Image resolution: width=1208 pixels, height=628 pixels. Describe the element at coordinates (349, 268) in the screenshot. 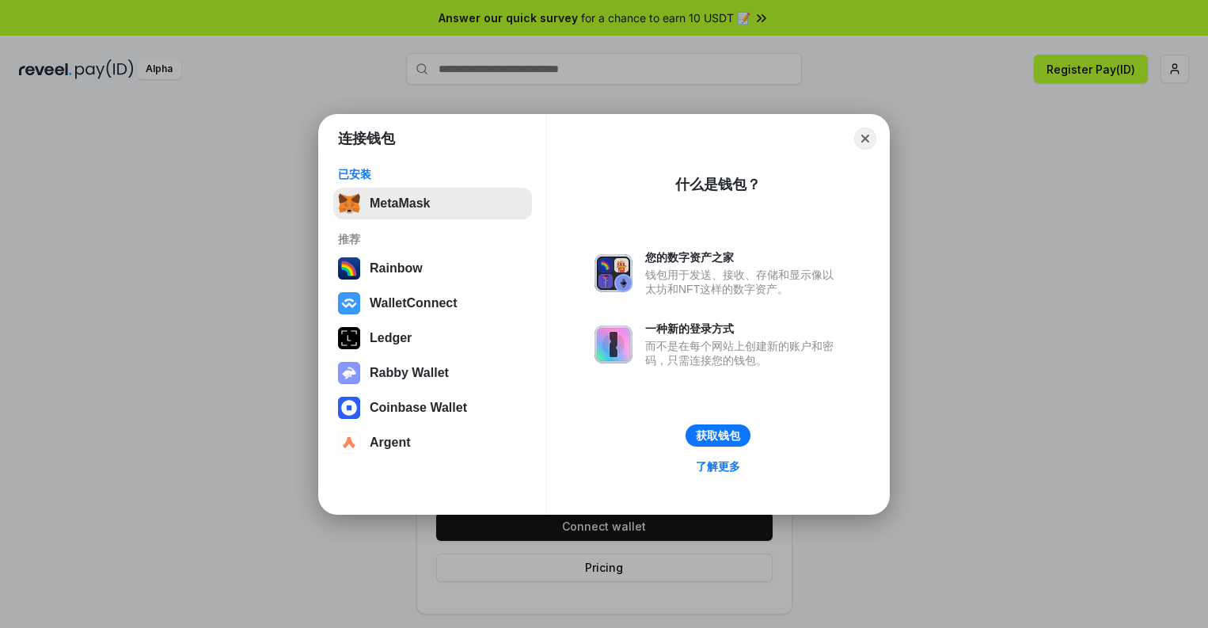

I see `img: svg+xml,%3Csvg%20width%3D%22120%22%20height%3D%22120%22%20viewBox%3D%220%200%20120%20120%22%20fil...` at that location.